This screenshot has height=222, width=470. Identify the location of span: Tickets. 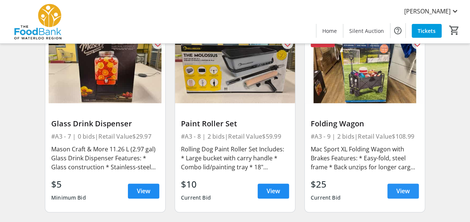
(427, 31).